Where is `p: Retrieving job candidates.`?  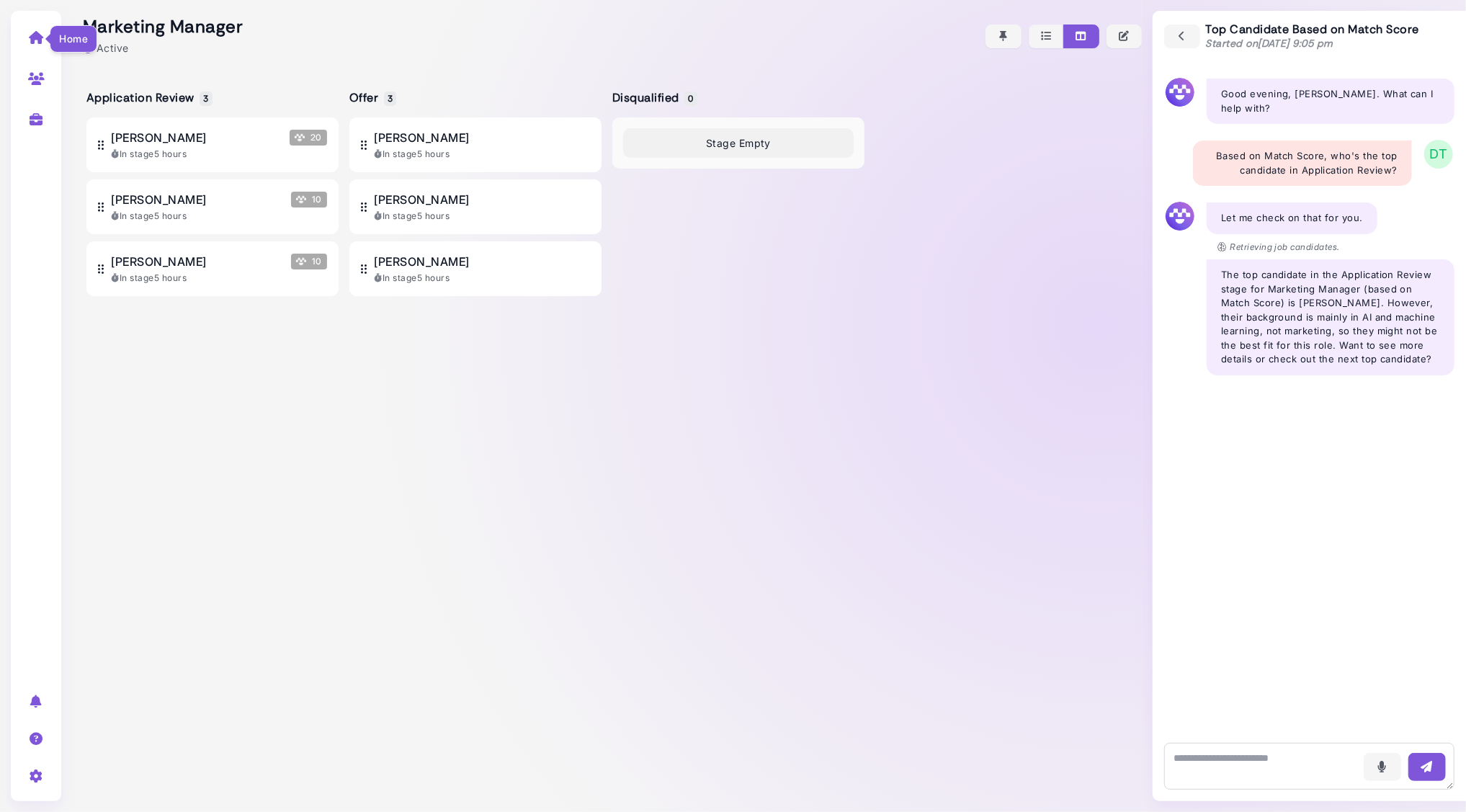
p: Retrieving job candidates. is located at coordinates (1279, 247).